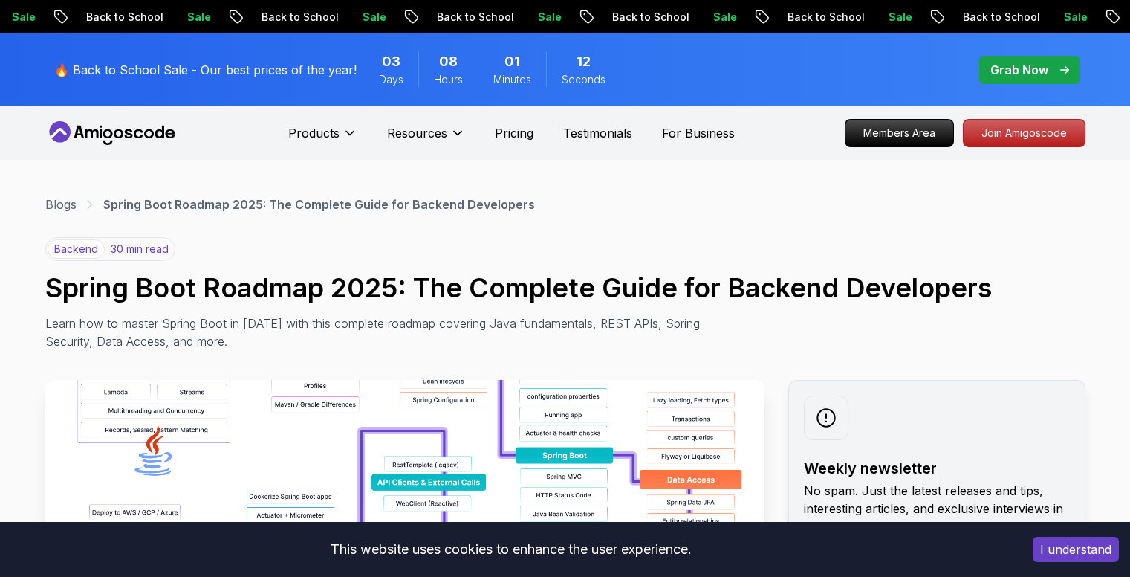 Image resolution: width=1130 pixels, height=577 pixels. Describe the element at coordinates (391, 79) in the screenshot. I see `span: Days` at that location.